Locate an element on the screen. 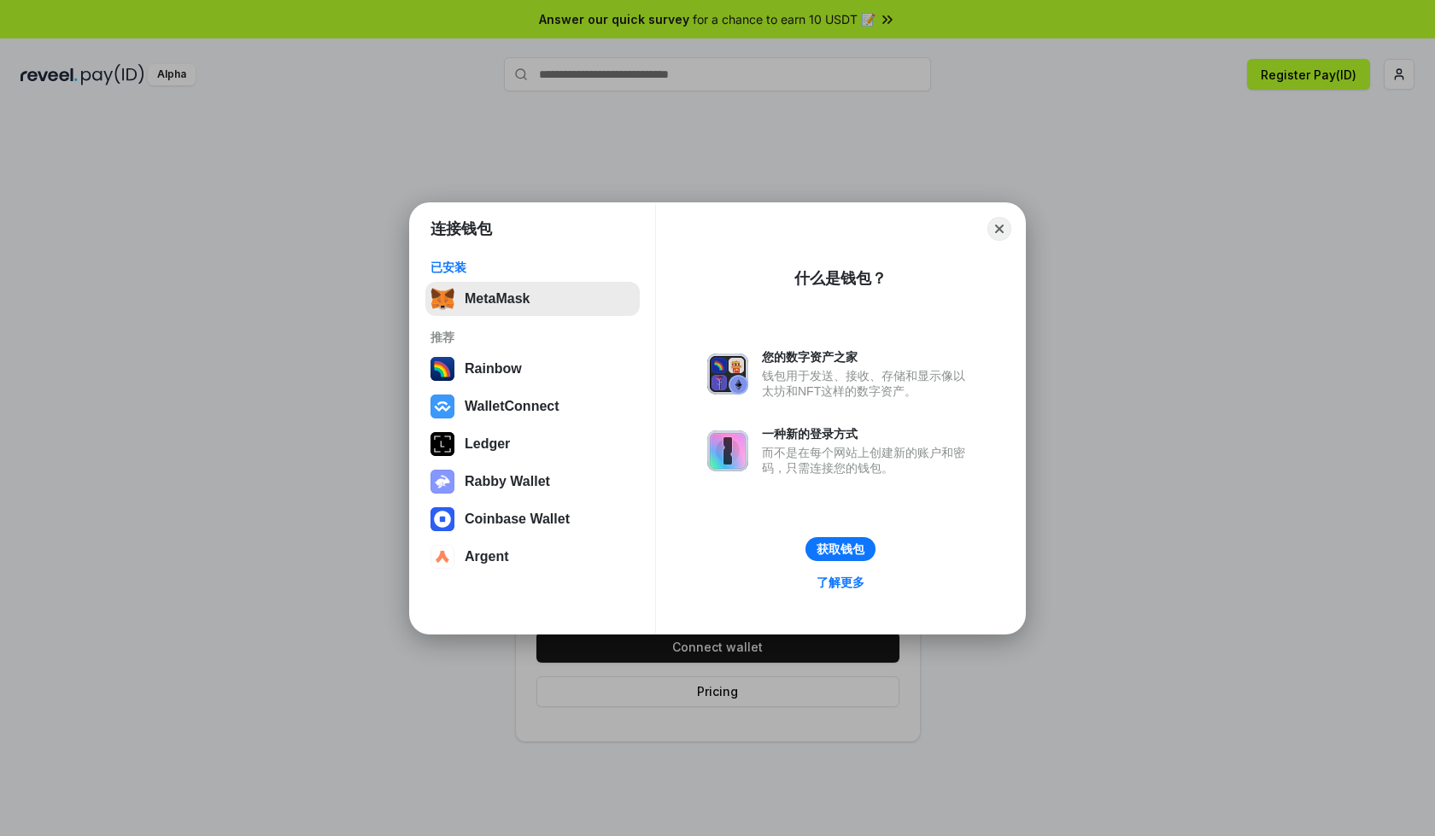  div: 什么是钱包？ is located at coordinates (840, 278).